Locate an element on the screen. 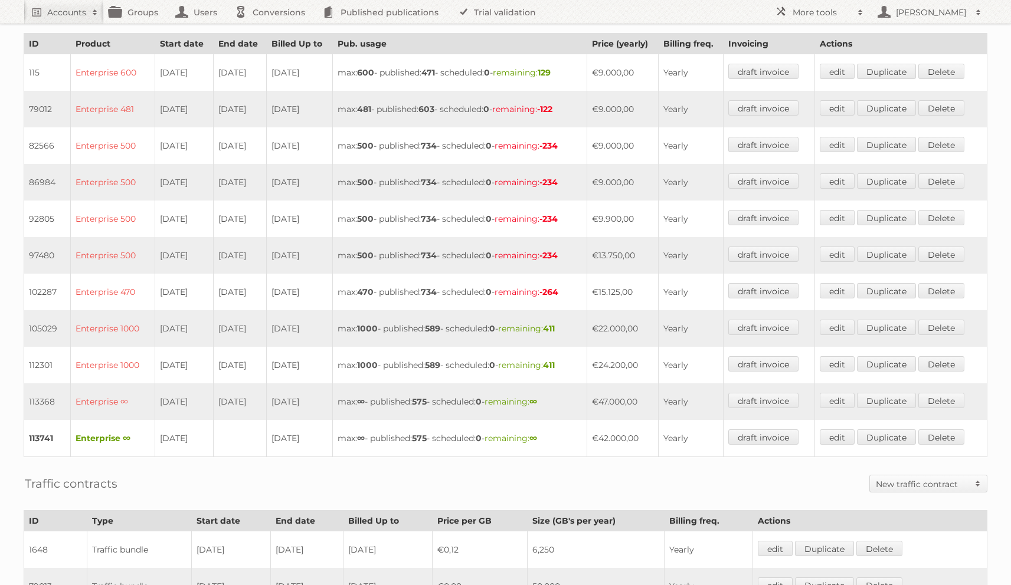 Image resolution: width=1011 pixels, height=585 pixels. td: 1648 is located at coordinates (55, 550).